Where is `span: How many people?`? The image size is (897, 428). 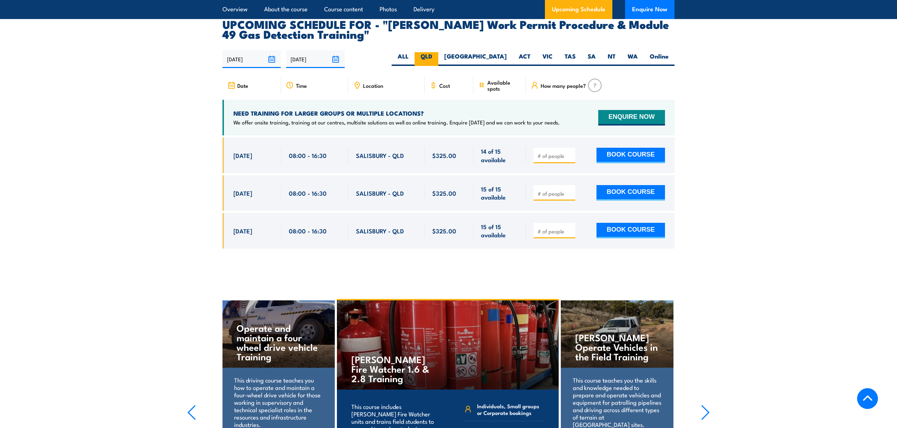 span: How many people? is located at coordinates (563, 85).